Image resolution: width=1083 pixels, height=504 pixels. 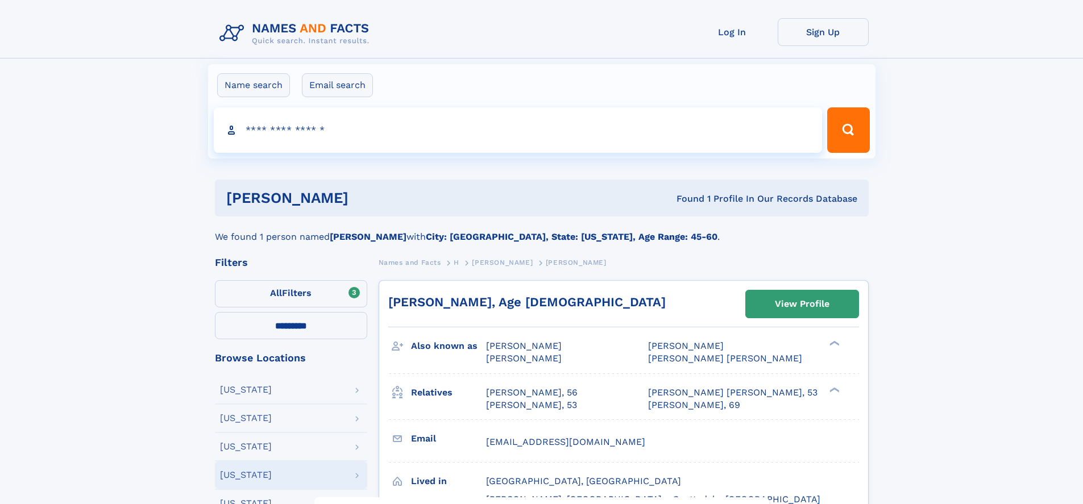 What do you see at coordinates (337, 85) in the screenshot?
I see `label: Email search` at bounding box center [337, 85].